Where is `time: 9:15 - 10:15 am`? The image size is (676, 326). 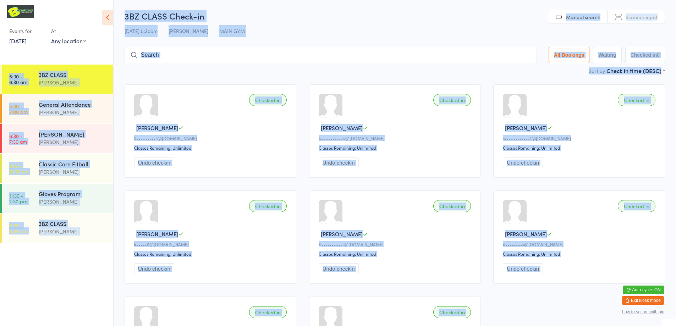 time: 9:15 - 10:15 am is located at coordinates (19, 169).